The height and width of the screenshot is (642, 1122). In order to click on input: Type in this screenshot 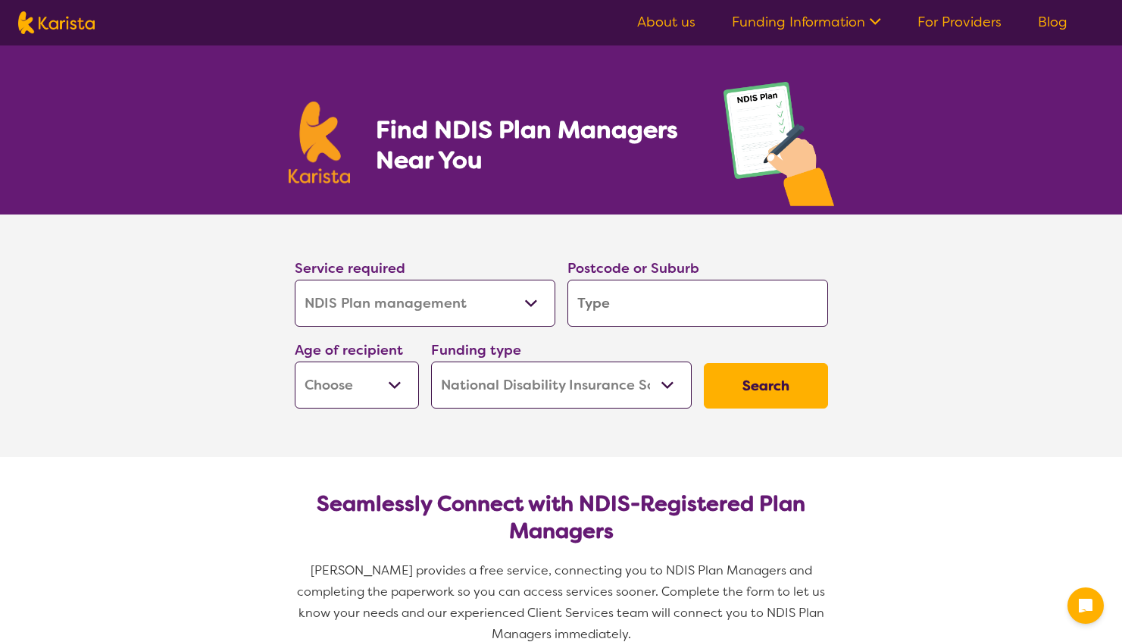, I will do `click(698, 303)`.